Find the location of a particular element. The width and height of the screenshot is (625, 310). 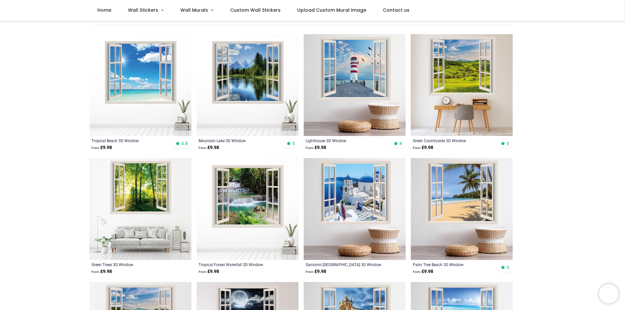

span: Wall Stickers is located at coordinates (143, 10).